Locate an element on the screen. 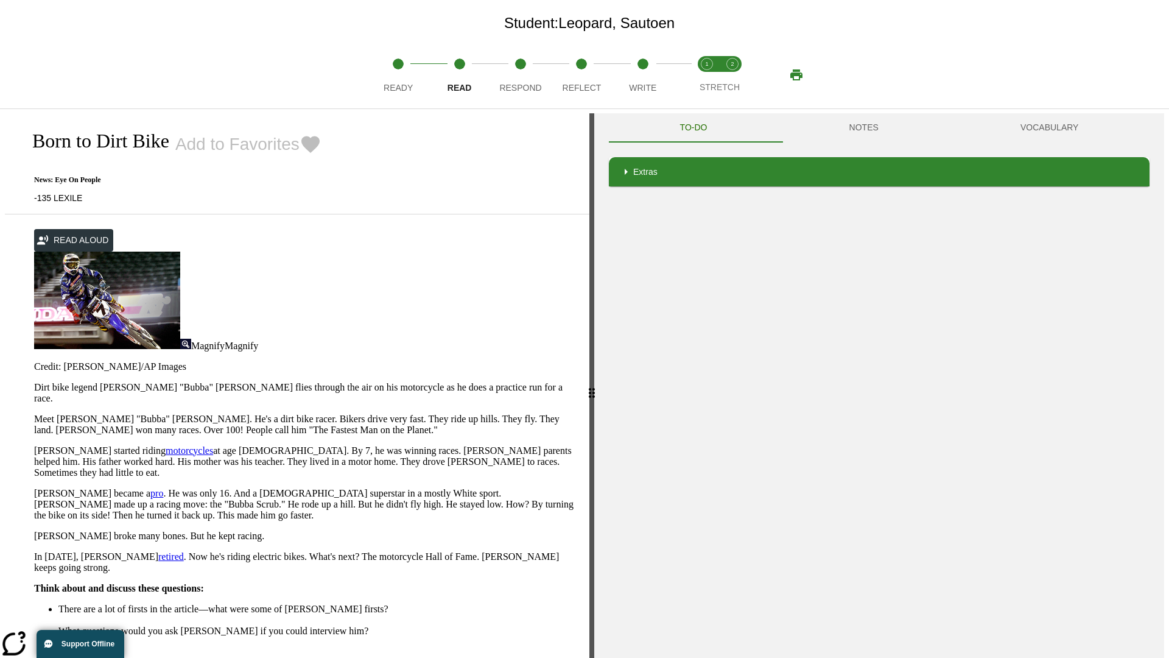 This screenshot has width=1169, height=658. span: Respond is located at coordinates (520, 88).